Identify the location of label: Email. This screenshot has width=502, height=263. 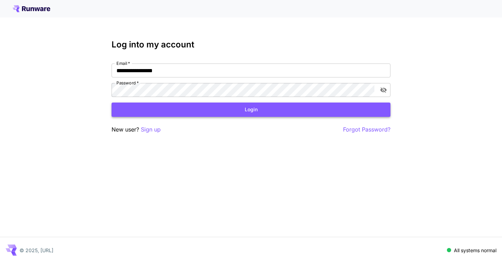
(123, 63).